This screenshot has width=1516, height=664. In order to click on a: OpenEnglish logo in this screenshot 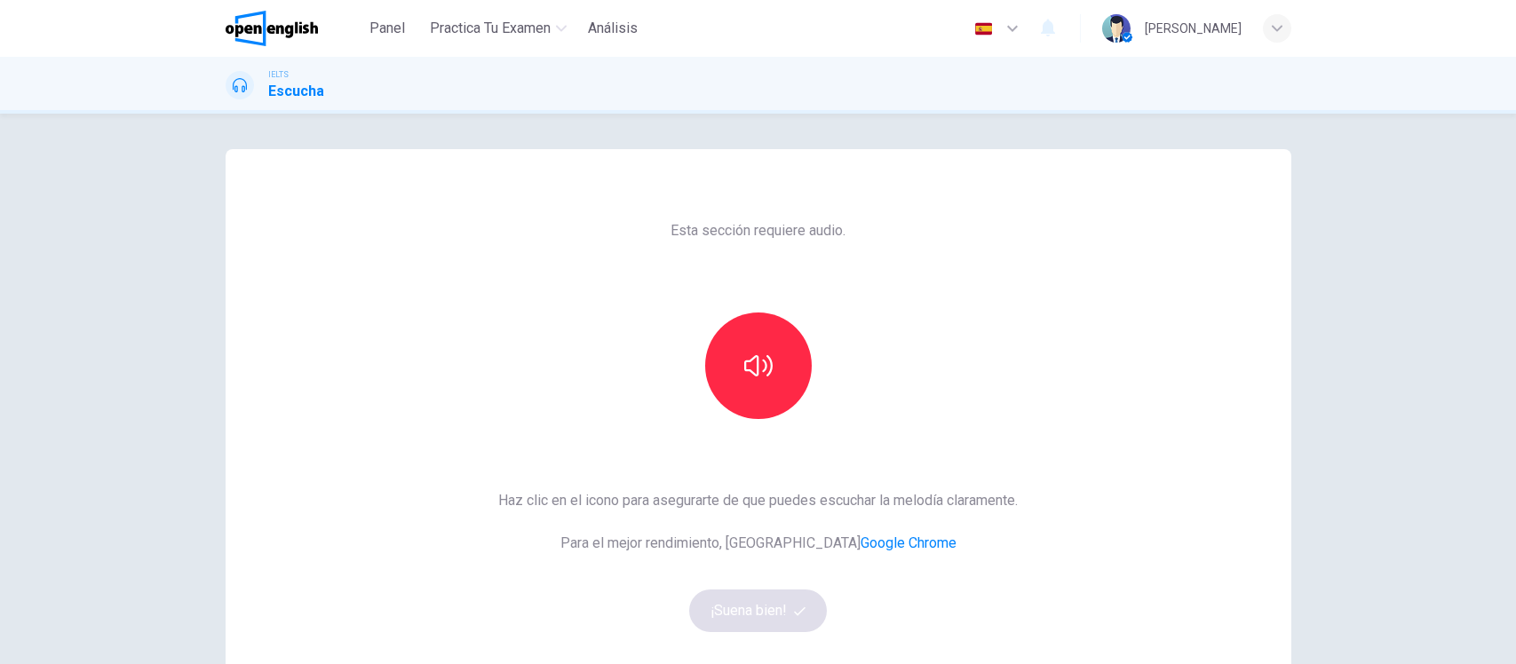, I will do `click(292, 28)`.